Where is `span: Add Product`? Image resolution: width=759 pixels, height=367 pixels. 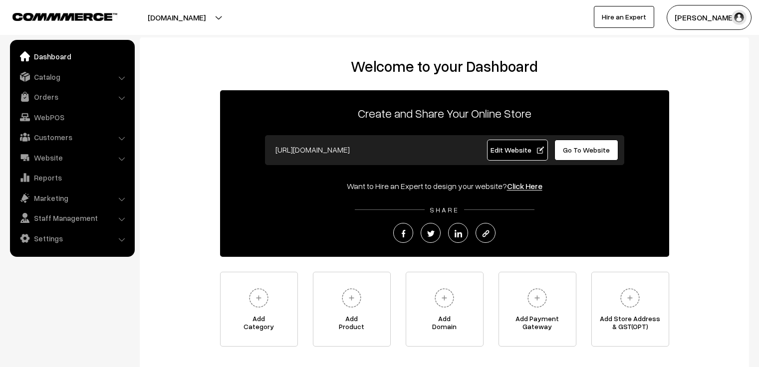
span: Add Product is located at coordinates (352, 325).